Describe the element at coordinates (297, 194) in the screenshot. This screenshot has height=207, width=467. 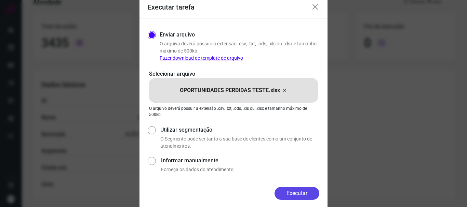
I see `button: Executar` at that location.